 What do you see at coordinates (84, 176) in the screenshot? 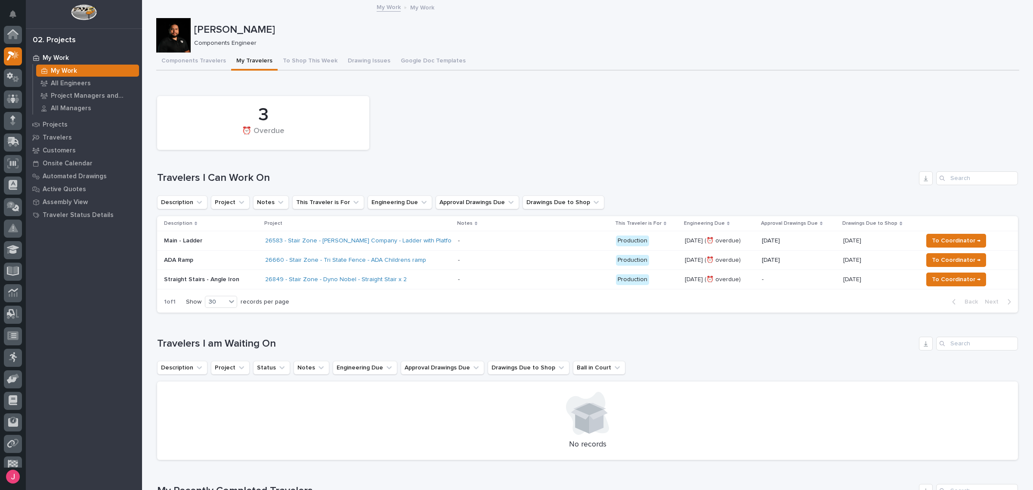
I see `a: Automated Drawings` at bounding box center [84, 176].